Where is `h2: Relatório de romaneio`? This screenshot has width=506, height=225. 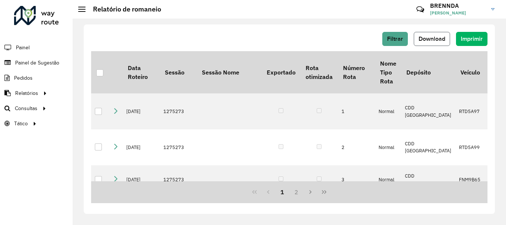
h2: Relatório de romaneio is located at coordinates (123, 9).